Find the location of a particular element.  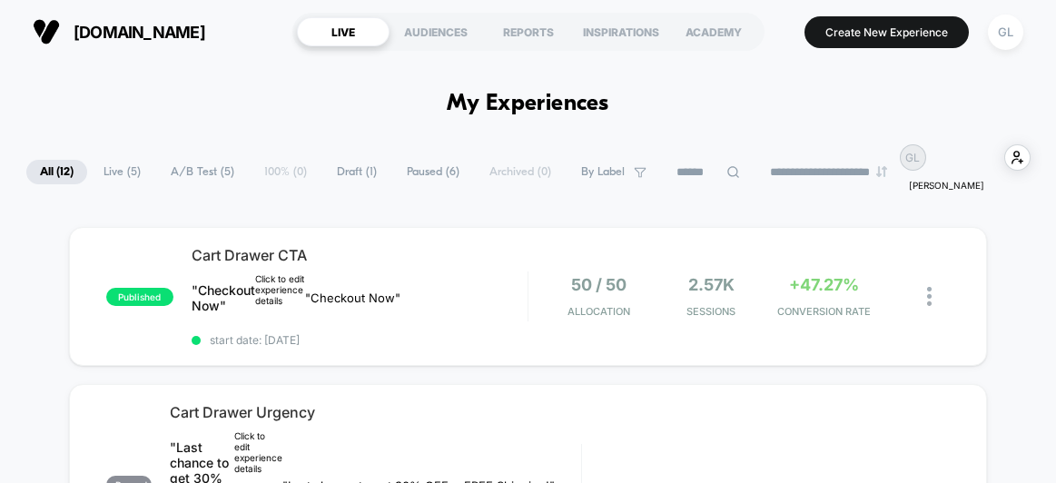

div: Click to edit experience details is located at coordinates (280, 298).